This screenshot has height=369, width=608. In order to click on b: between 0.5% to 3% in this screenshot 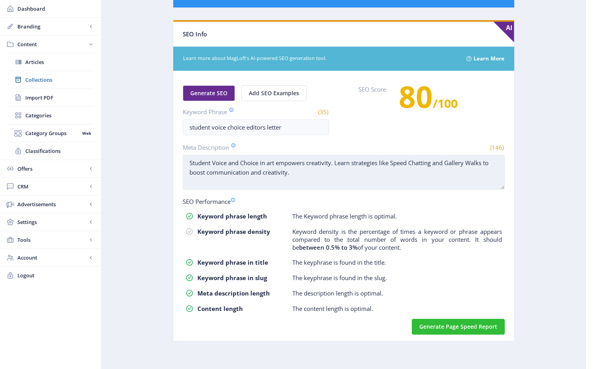, I will do `click(328, 247)`.